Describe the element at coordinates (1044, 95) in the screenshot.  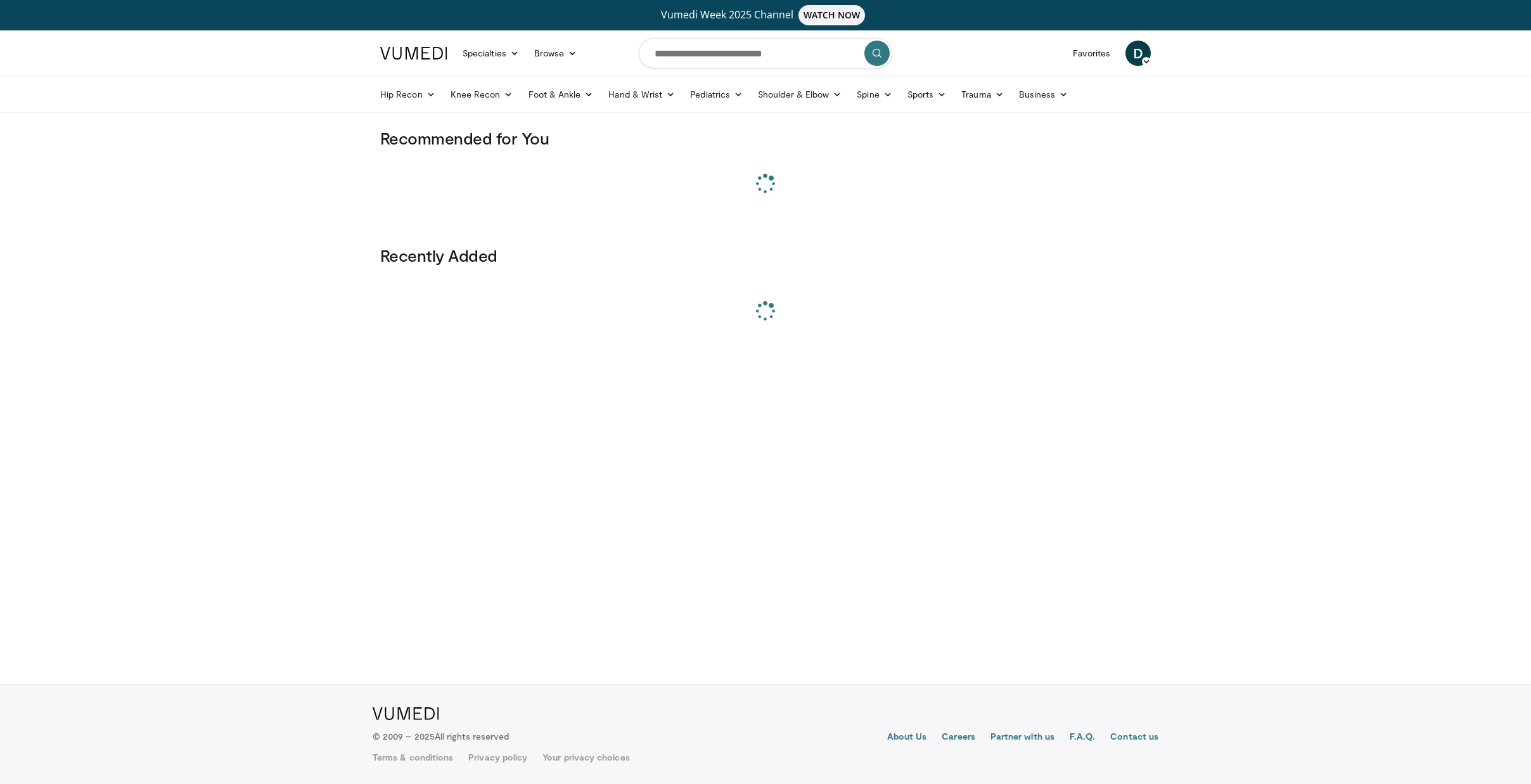
I see `a: Business` at that location.